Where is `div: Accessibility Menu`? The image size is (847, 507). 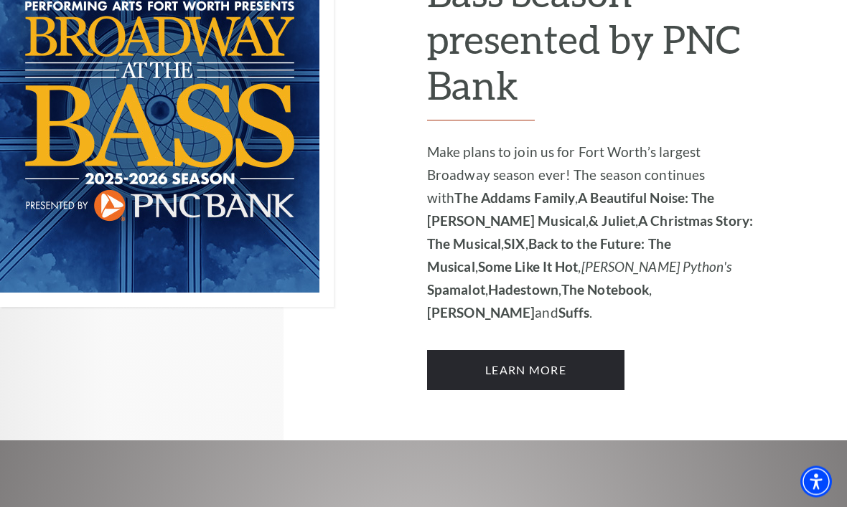 div: Accessibility Menu is located at coordinates (816, 482).